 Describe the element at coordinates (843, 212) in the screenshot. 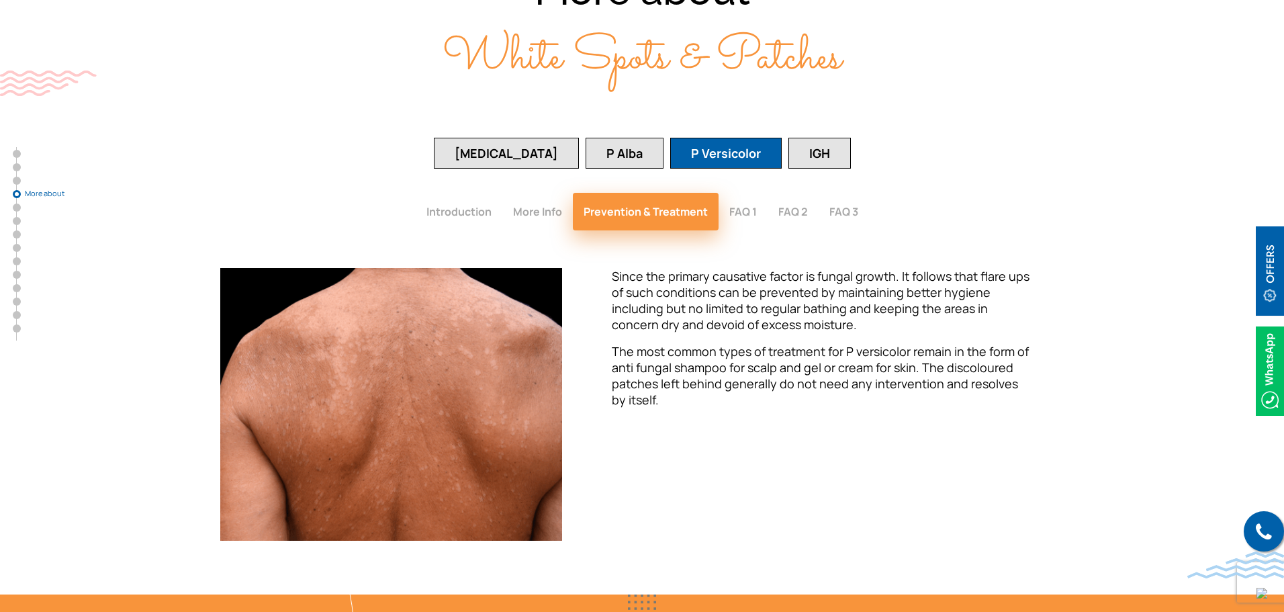

I see `button: FAQ 3` at that location.